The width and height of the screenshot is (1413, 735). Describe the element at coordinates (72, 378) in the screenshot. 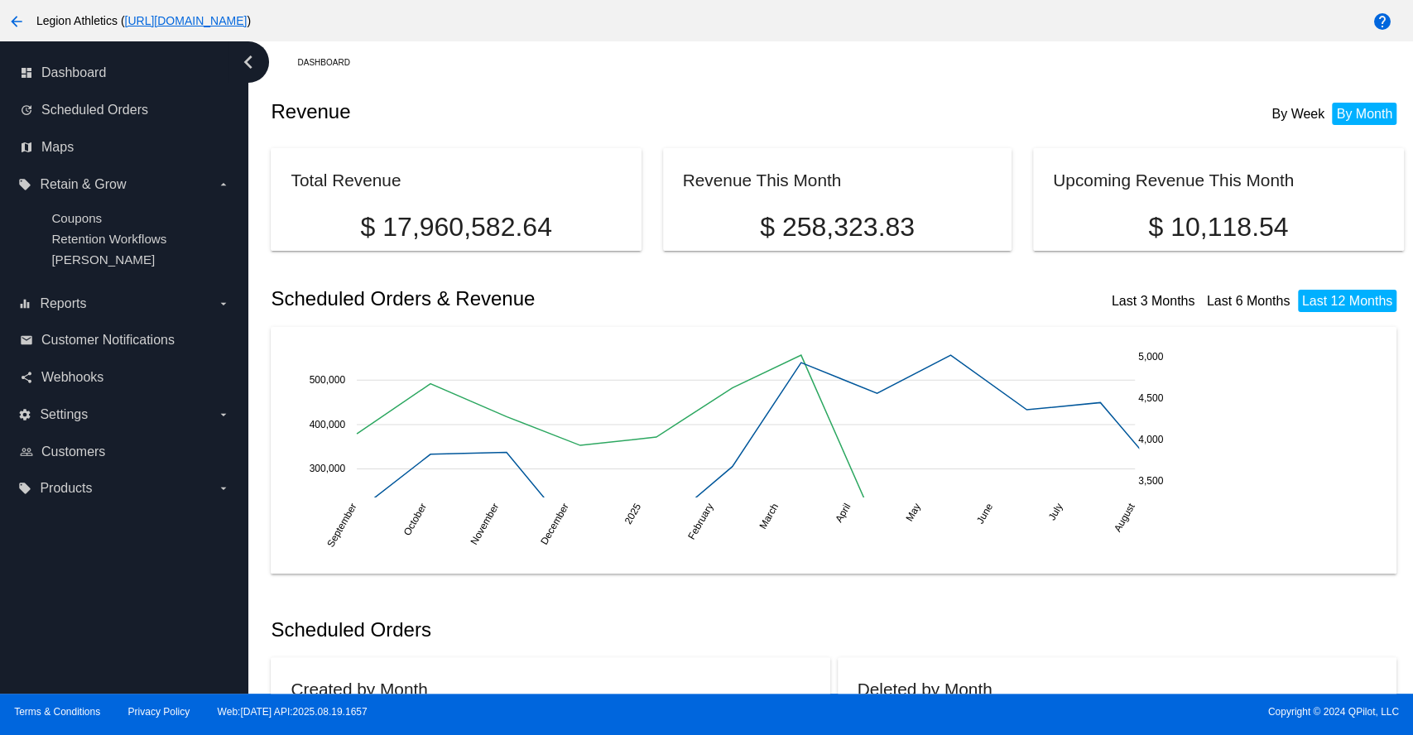

I see `span: Webhooks` at that location.